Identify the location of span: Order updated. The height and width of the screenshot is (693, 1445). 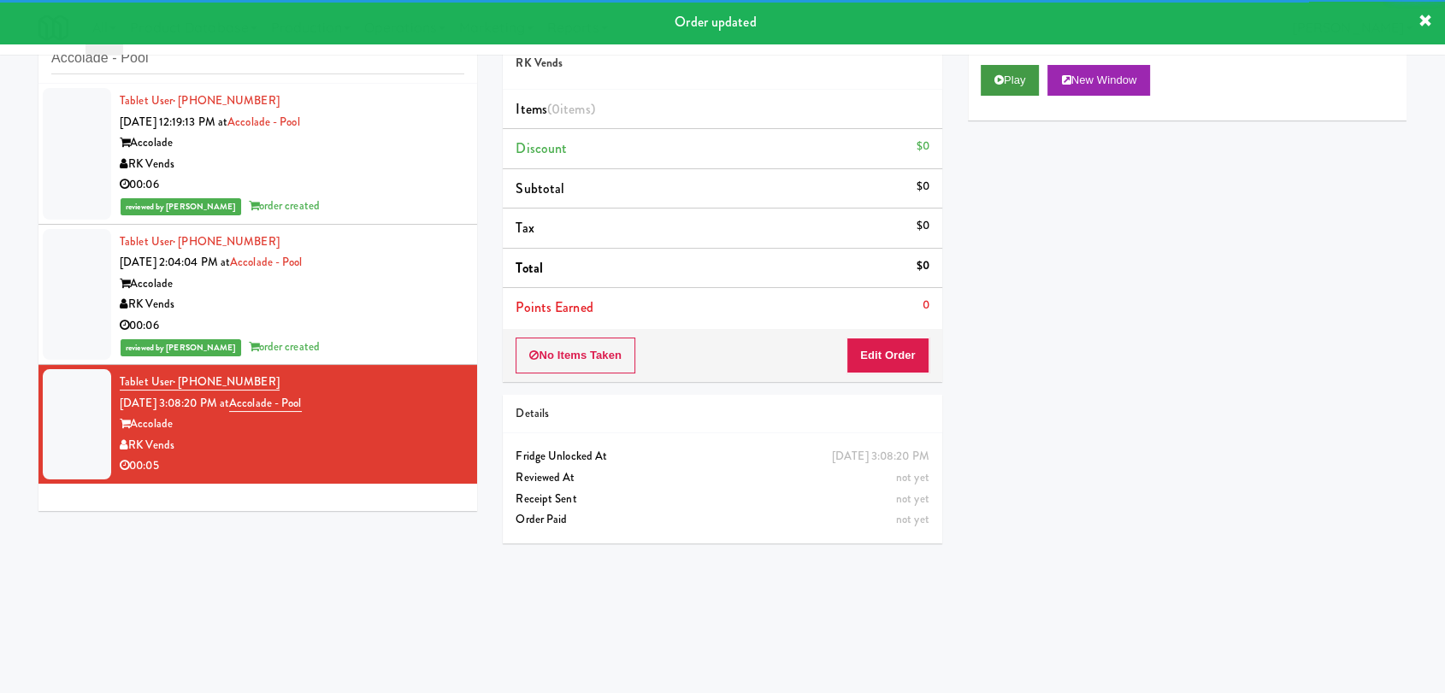
(715, 21).